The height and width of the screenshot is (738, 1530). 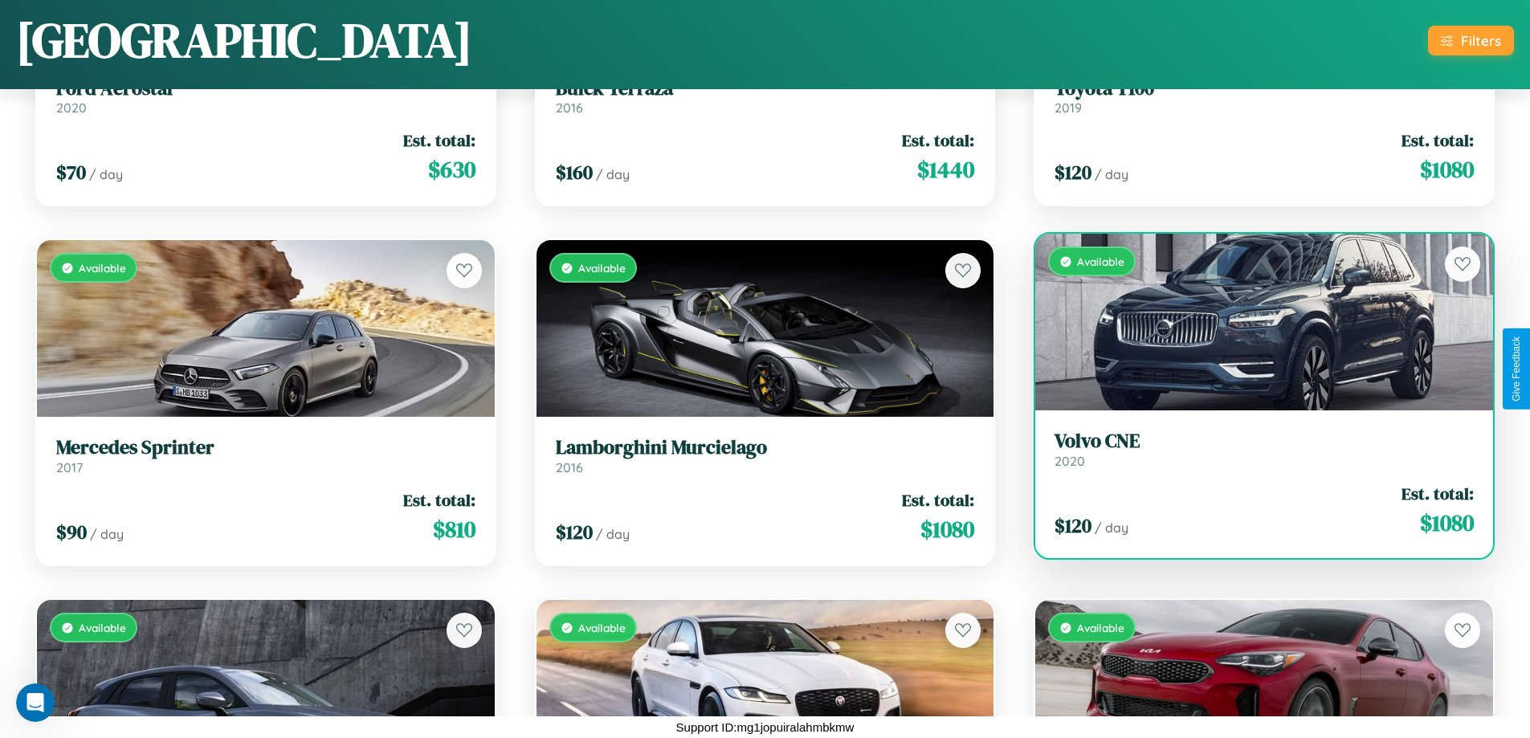 I want to click on span: $ 90, so click(x=71, y=532).